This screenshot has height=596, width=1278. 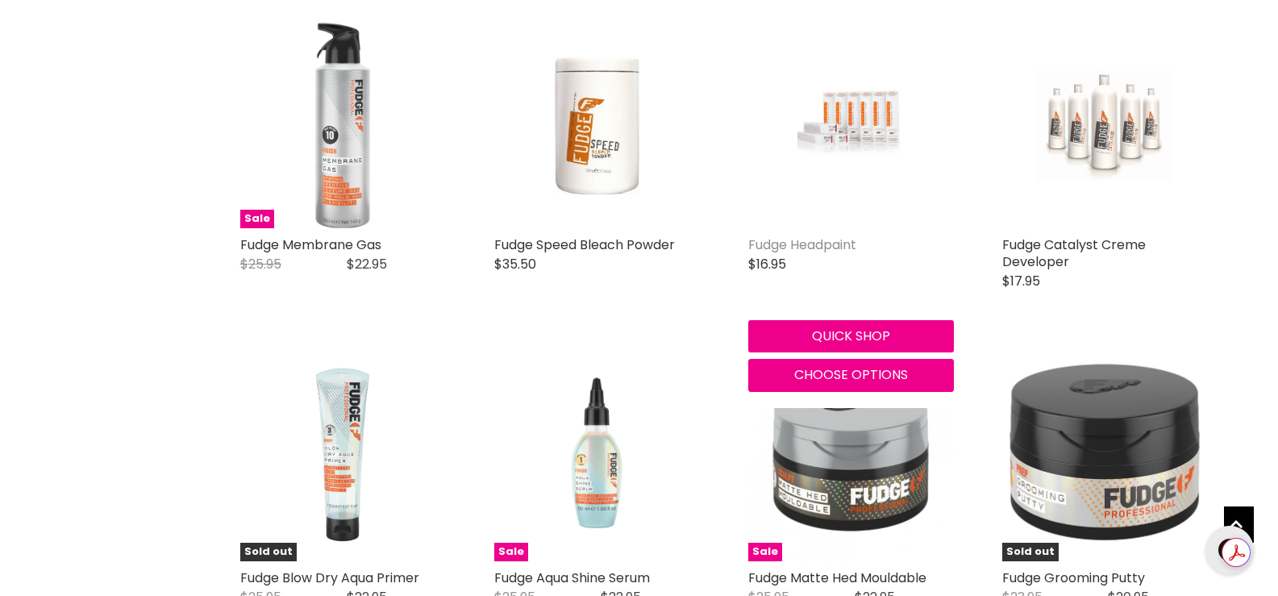 What do you see at coordinates (515, 264) in the screenshot?
I see `span: $35.50` at bounding box center [515, 264].